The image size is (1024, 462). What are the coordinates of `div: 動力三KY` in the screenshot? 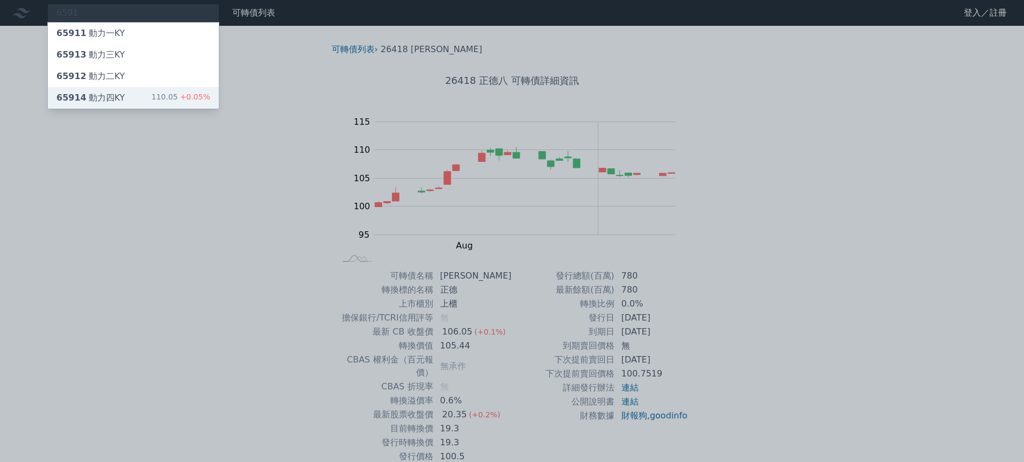 It's located at (90, 55).